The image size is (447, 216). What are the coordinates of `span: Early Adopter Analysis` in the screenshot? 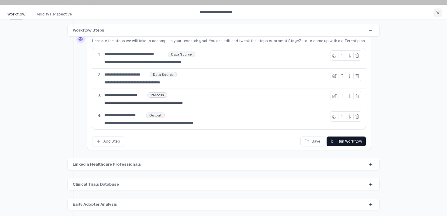 It's located at (95, 205).